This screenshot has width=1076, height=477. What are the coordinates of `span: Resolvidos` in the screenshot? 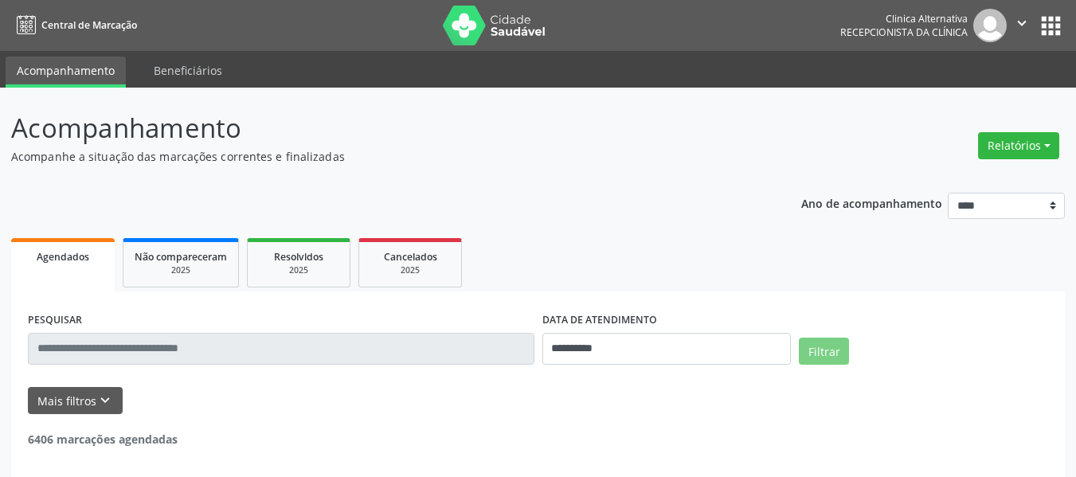 It's located at (299, 256).